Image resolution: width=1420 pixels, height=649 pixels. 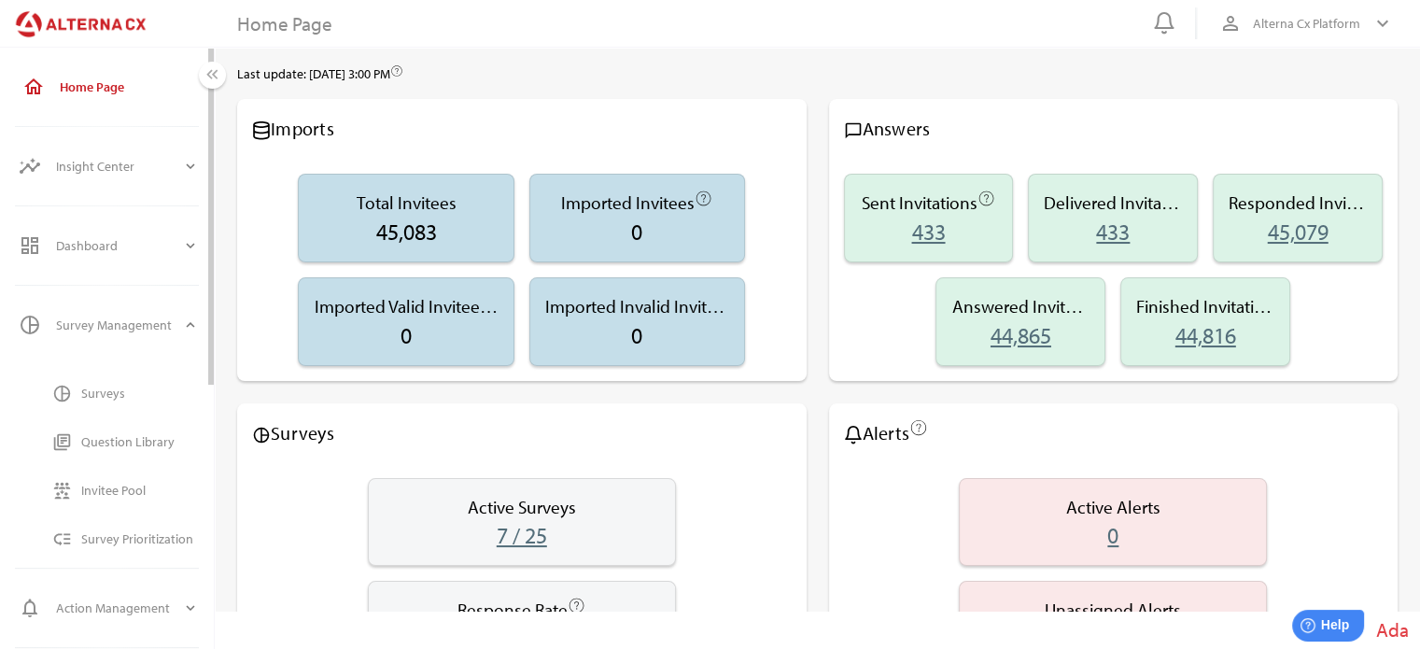 I want to click on div: Response Rate, so click(x=522, y=609).